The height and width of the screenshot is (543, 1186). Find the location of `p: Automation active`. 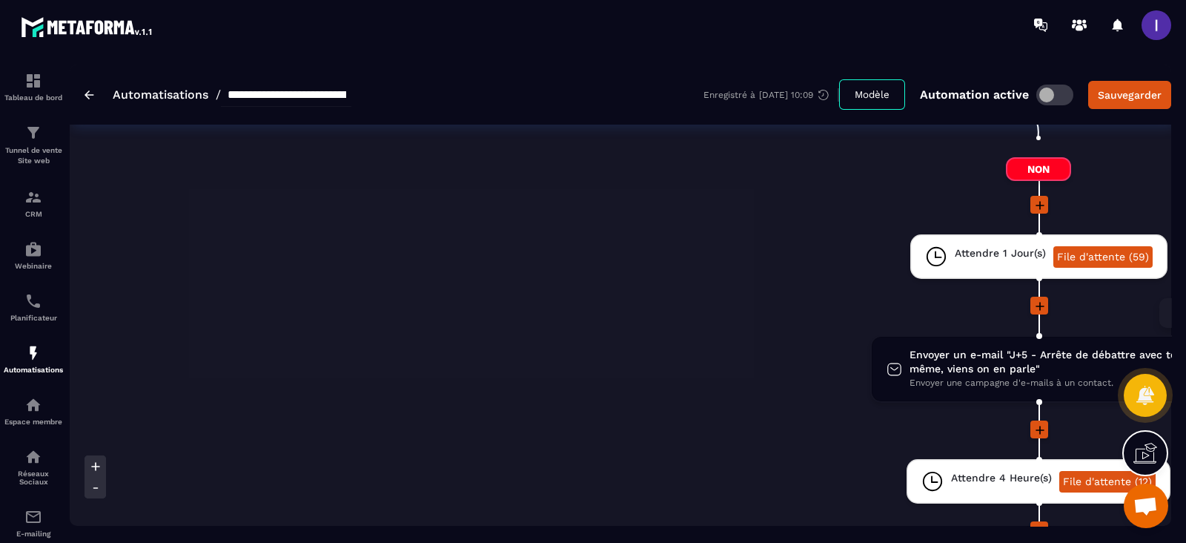

p: Automation active is located at coordinates (974, 94).